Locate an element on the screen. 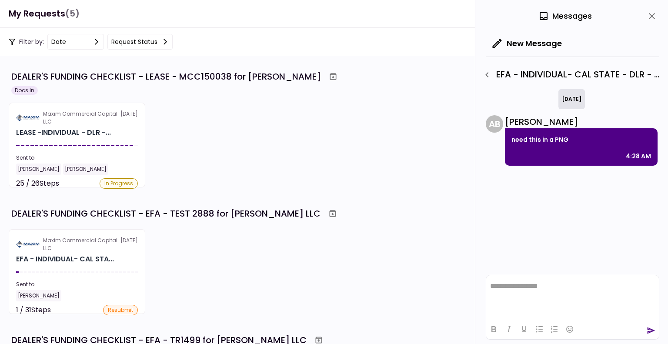  div: Docs In is located at coordinates (24, 90).